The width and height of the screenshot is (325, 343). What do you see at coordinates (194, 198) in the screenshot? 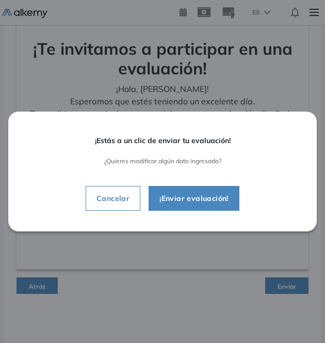
I see `span: ¡Enviar evaluación!` at bounding box center [194, 198].